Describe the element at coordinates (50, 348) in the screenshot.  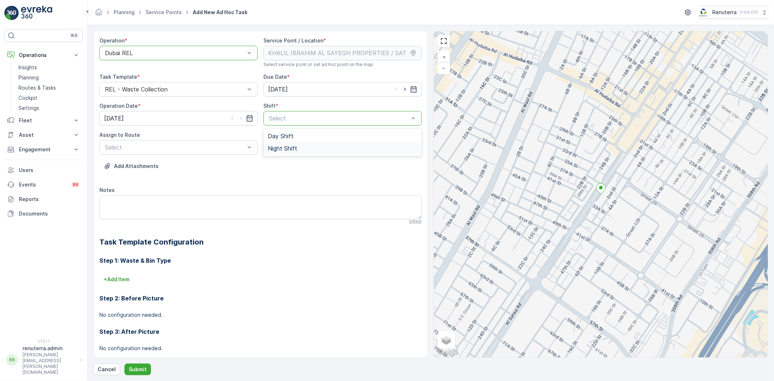
I see `p: renuterra.admin` at that location.